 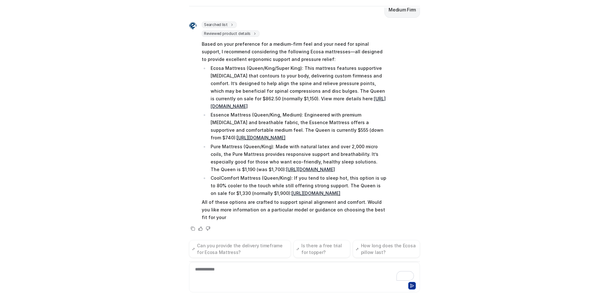 What do you see at coordinates (240, 249) in the screenshot?
I see `button: Can you provide the delivery timeframe for Ecosa Mattress?` at bounding box center [240, 249].